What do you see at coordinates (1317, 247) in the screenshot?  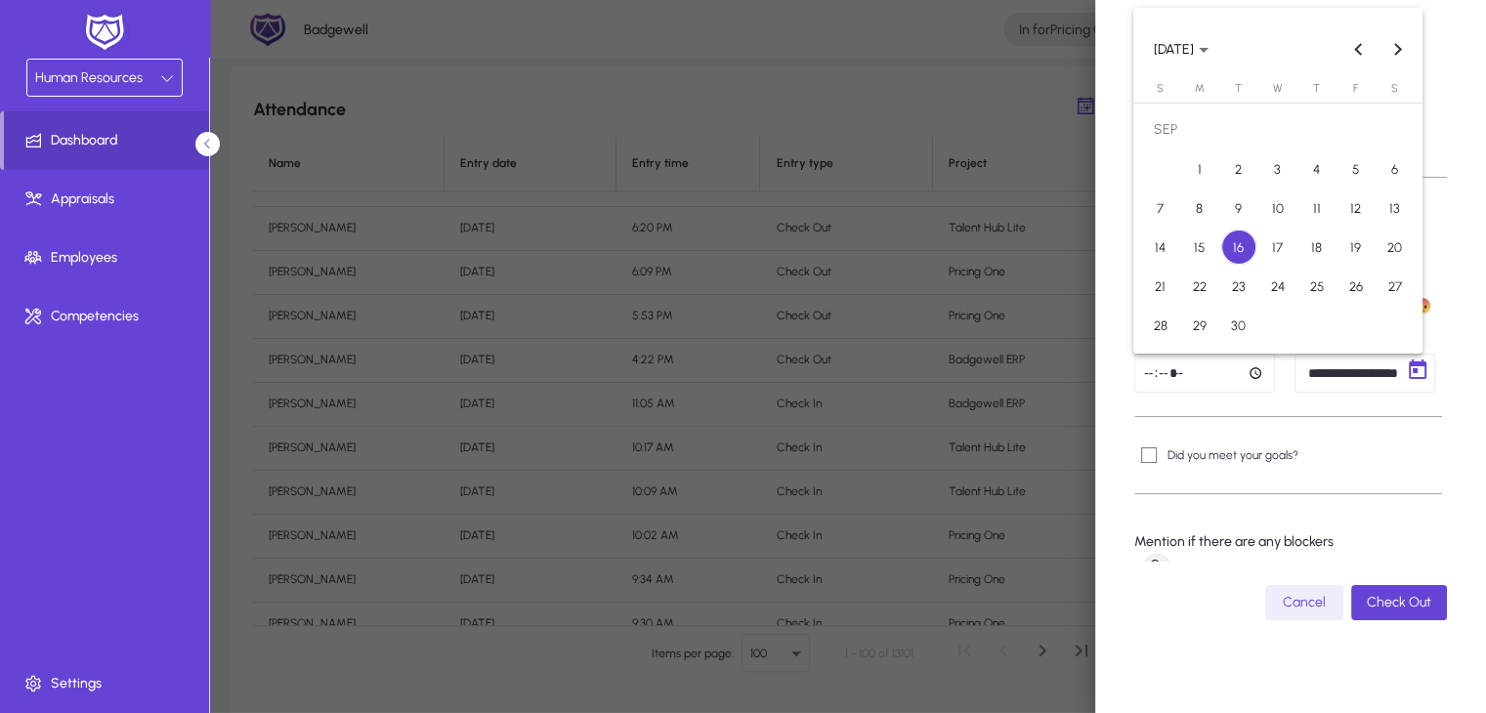 I see `span: 18` at bounding box center [1317, 247].